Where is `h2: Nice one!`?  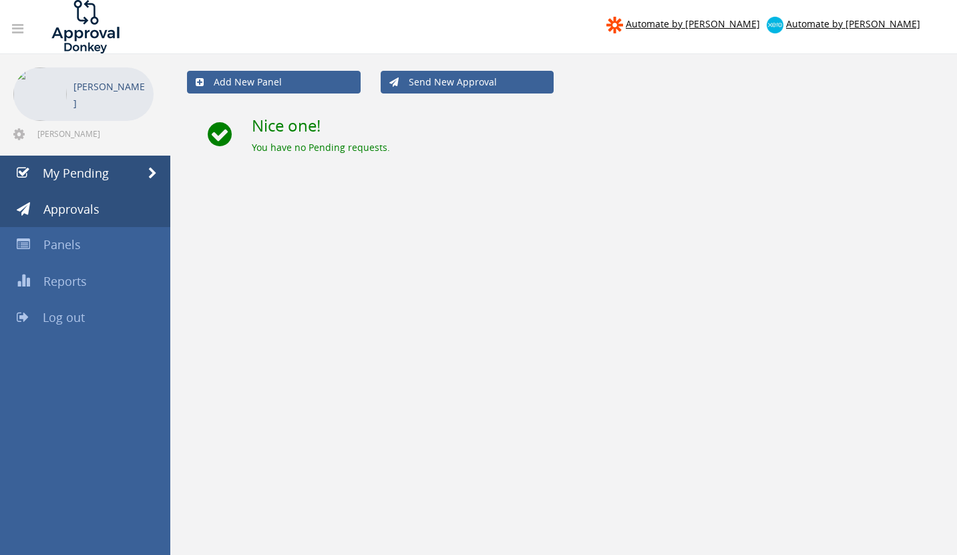
h2: Nice one! is located at coordinates (597, 126).